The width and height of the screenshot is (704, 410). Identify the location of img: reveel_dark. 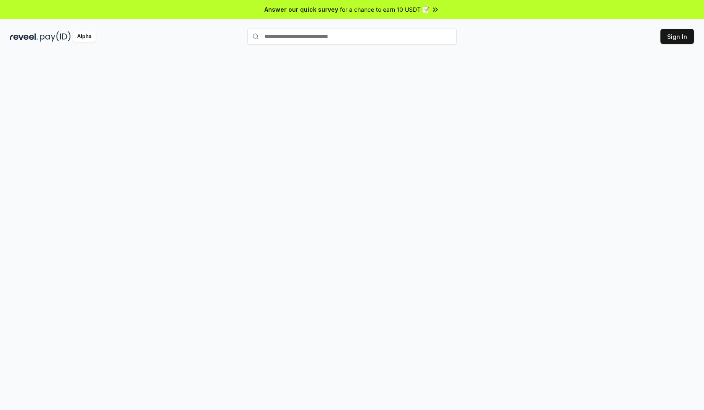
(24, 36).